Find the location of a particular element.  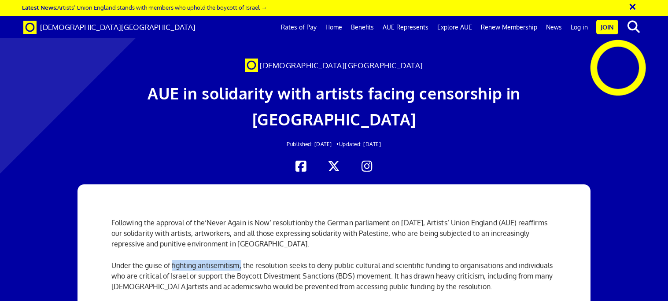

a: Explore AUE is located at coordinates (454, 27).